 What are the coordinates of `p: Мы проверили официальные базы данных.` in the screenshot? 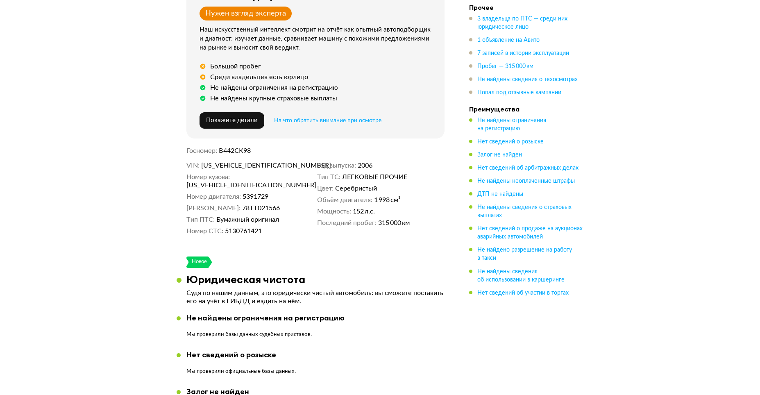 It's located at (241, 371).